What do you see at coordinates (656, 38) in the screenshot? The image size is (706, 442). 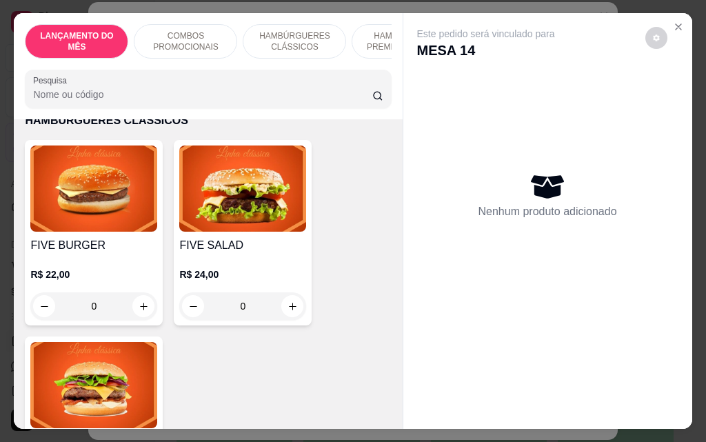 I see `button: decrease-product-quantity` at bounding box center [656, 38].